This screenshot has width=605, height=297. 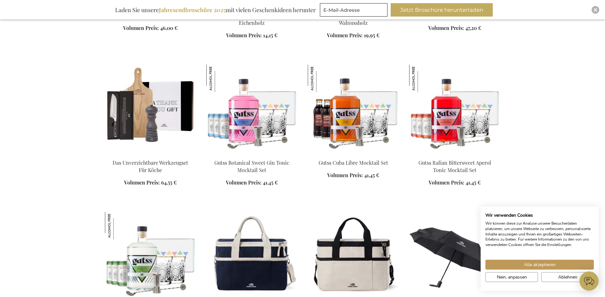 I want to click on a: Gutss Italian Bittersweet Aperol Tonic Mocktail Set, so click(x=455, y=166).